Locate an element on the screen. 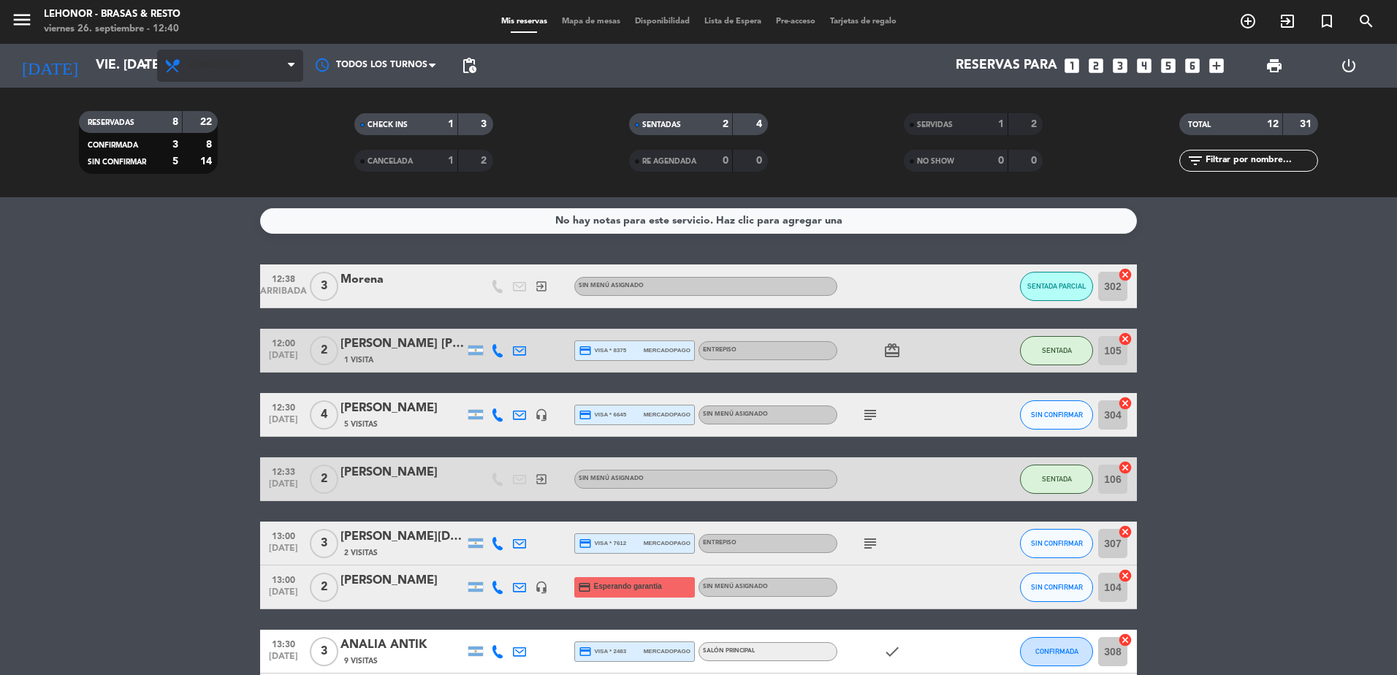 The width and height of the screenshot is (1397, 675). div: ANALIA ANTIK is located at coordinates (402, 645).